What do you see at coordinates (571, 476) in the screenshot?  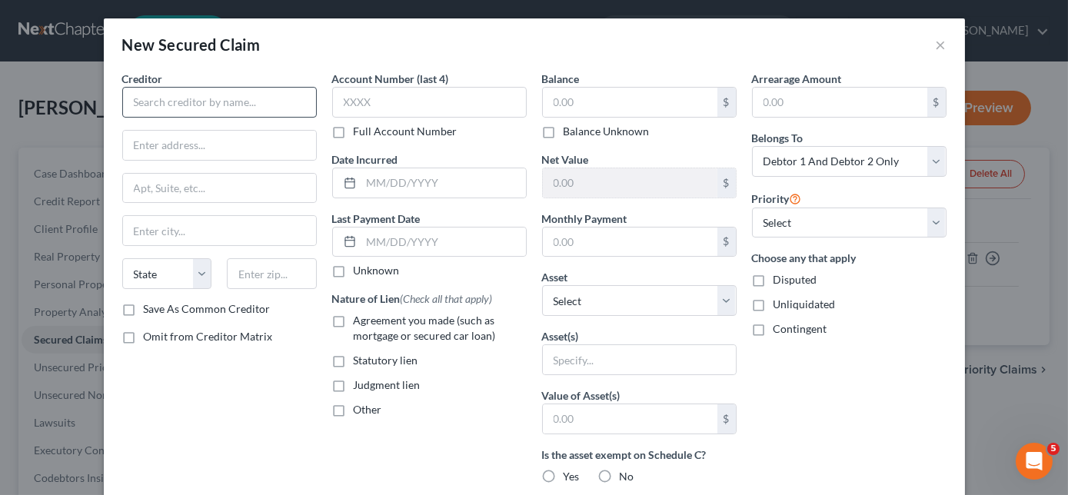 I see `span: Yes` at bounding box center [571, 476].